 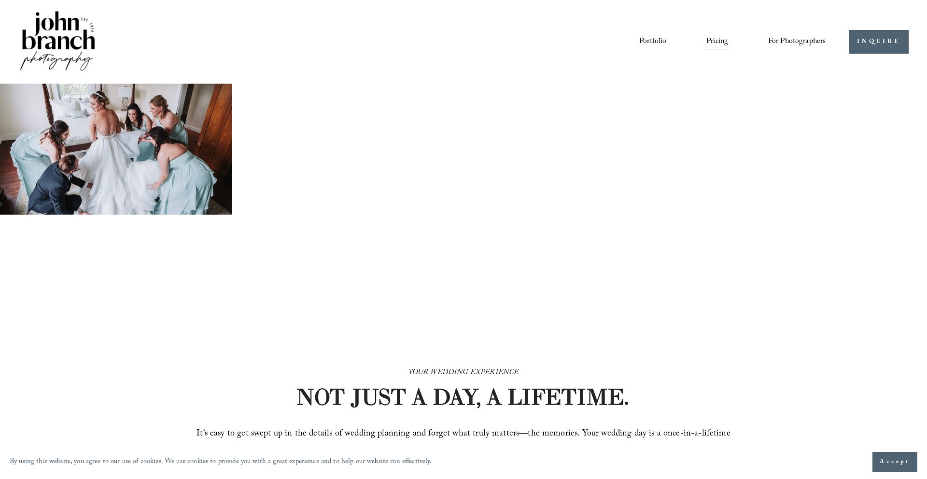 What do you see at coordinates (895, 462) in the screenshot?
I see `span: Accept` at bounding box center [895, 462].